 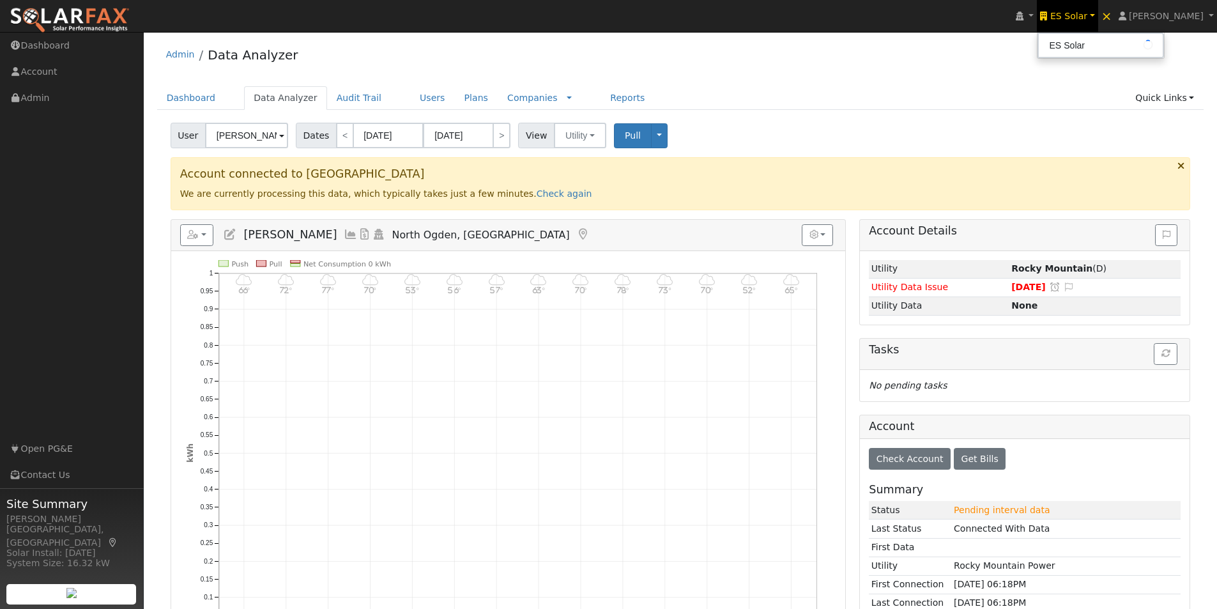 What do you see at coordinates (1165, 98) in the screenshot?
I see `a: Quick Links` at bounding box center [1165, 98].